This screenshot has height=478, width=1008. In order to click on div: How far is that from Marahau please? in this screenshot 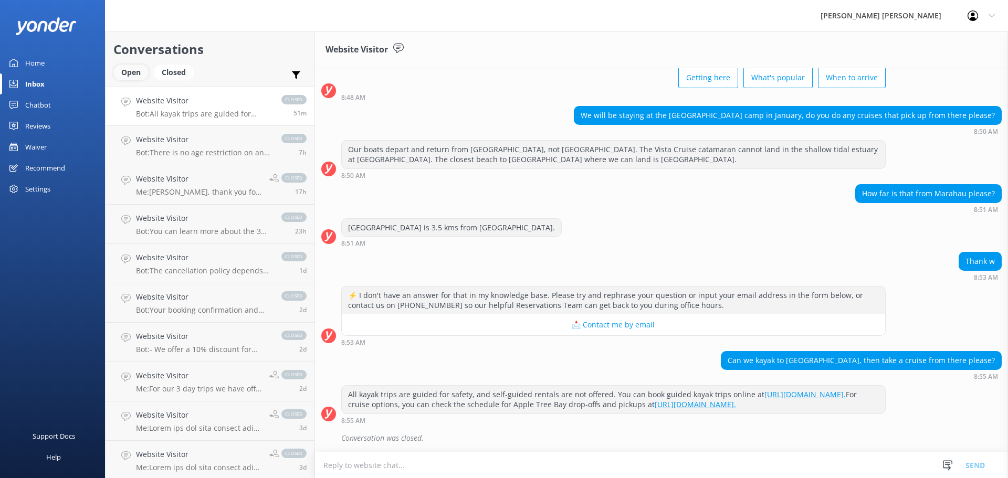, I will do `click(928, 194)`.